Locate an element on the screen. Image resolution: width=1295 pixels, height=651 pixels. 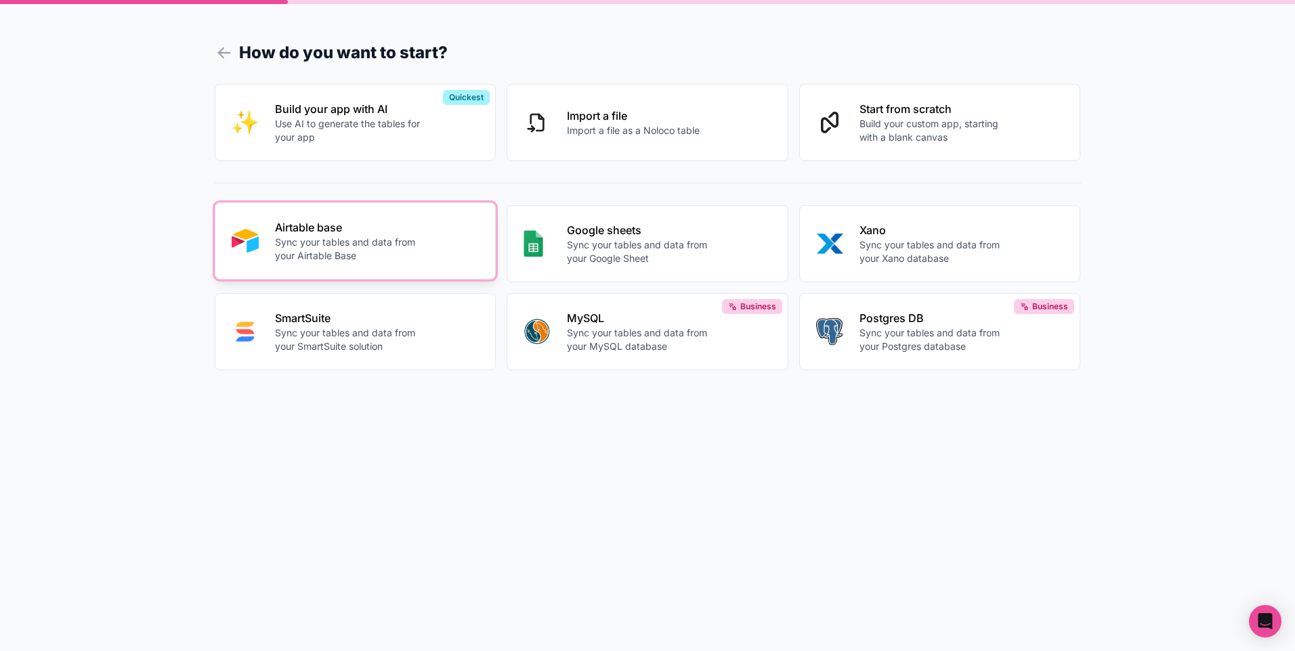
p: Google sheets is located at coordinates (642, 230).